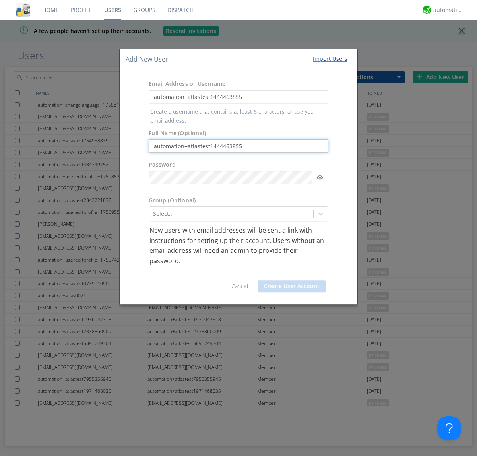  Describe the element at coordinates (330, 59) in the screenshot. I see `div: Import Users` at that location.